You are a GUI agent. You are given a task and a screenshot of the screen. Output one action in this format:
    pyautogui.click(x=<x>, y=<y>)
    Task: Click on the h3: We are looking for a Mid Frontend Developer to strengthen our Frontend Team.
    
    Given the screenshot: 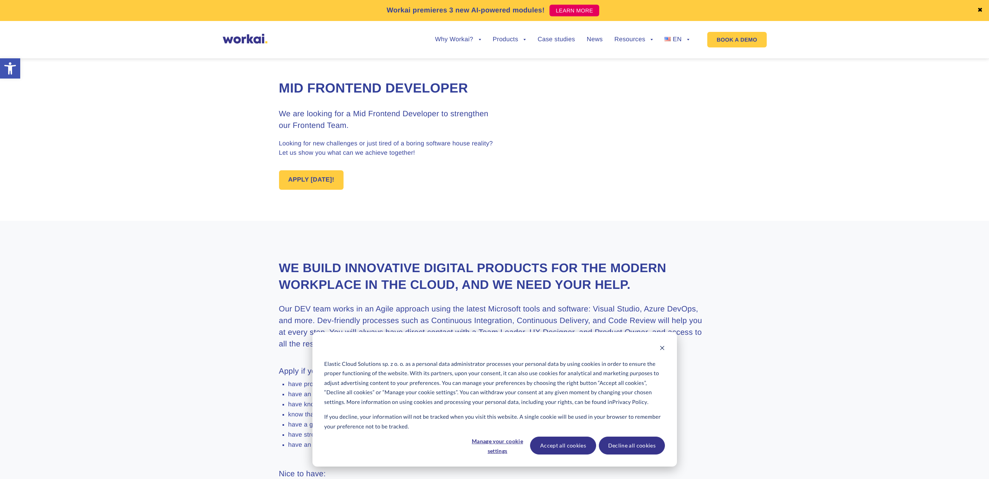 What is the action you would take?
    pyautogui.click(x=386, y=120)
    